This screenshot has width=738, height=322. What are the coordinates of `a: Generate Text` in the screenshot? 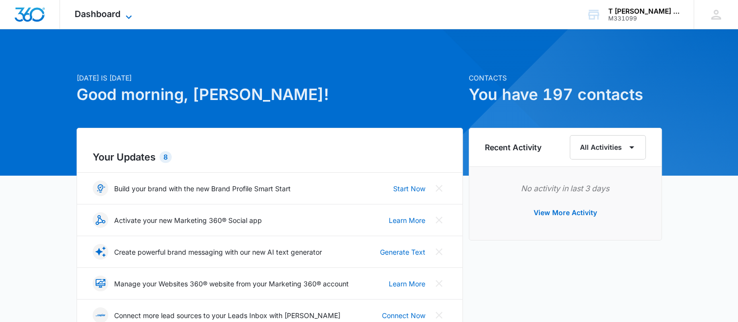 It's located at (402, 252).